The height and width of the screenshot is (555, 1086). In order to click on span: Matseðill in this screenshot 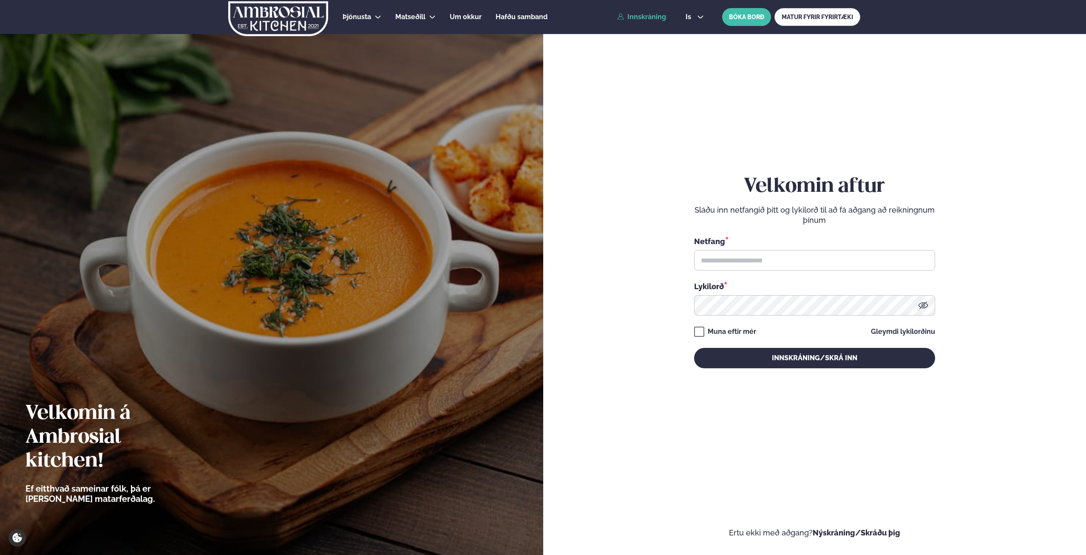, I will do `click(410, 17)`.